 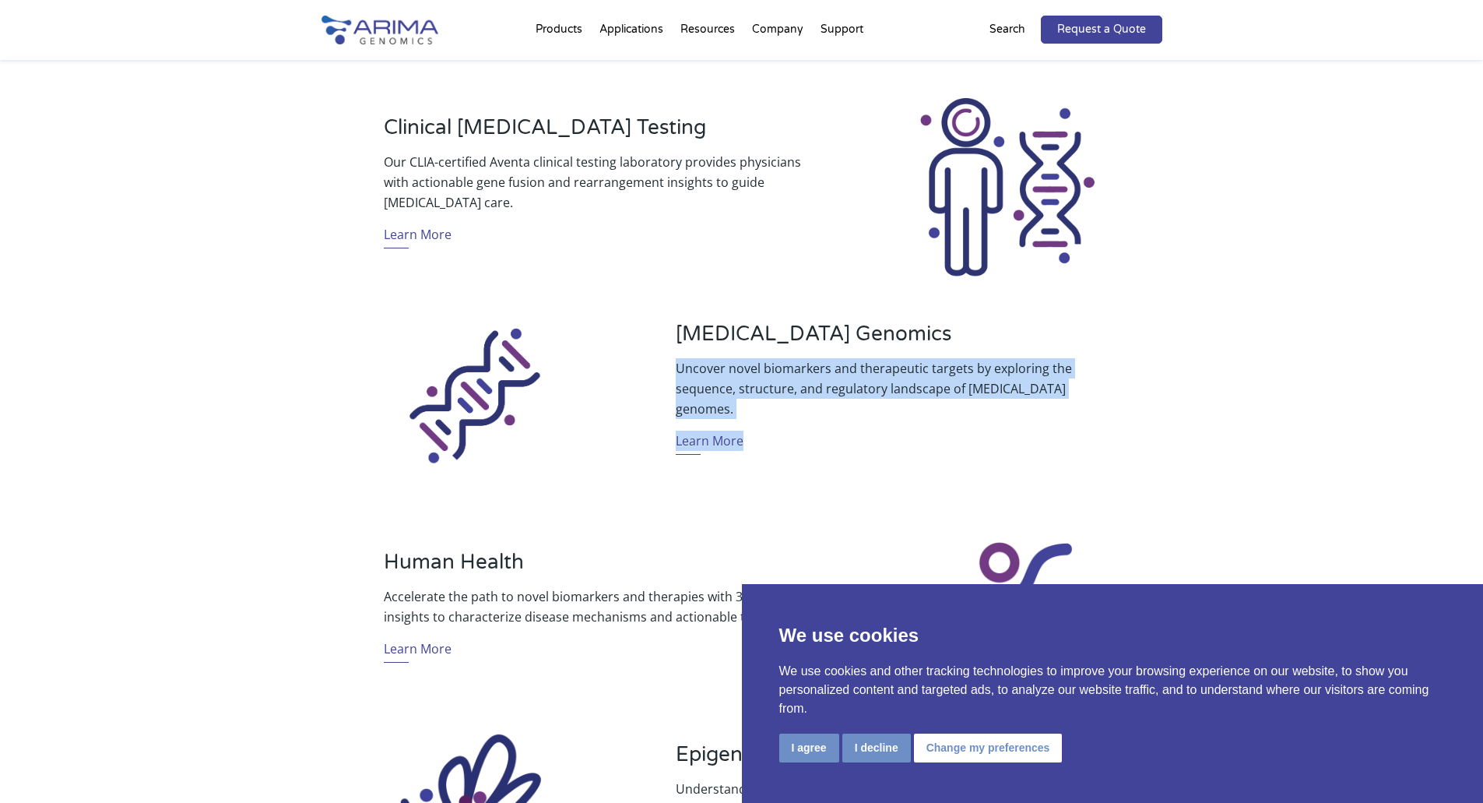 I want to click on img: Arima-Genomics-logo, so click(x=380, y=30).